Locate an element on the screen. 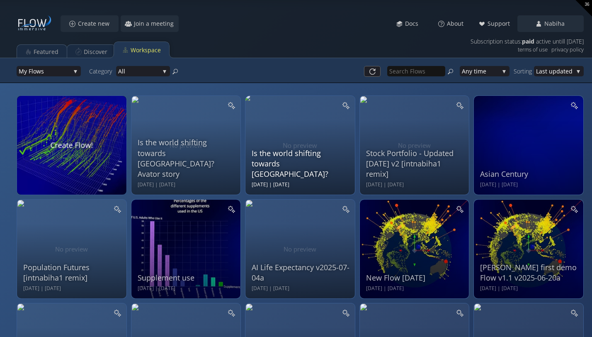 Image resolution: width=592 pixels, height=337 pixels. span: About is located at coordinates (457, 24).